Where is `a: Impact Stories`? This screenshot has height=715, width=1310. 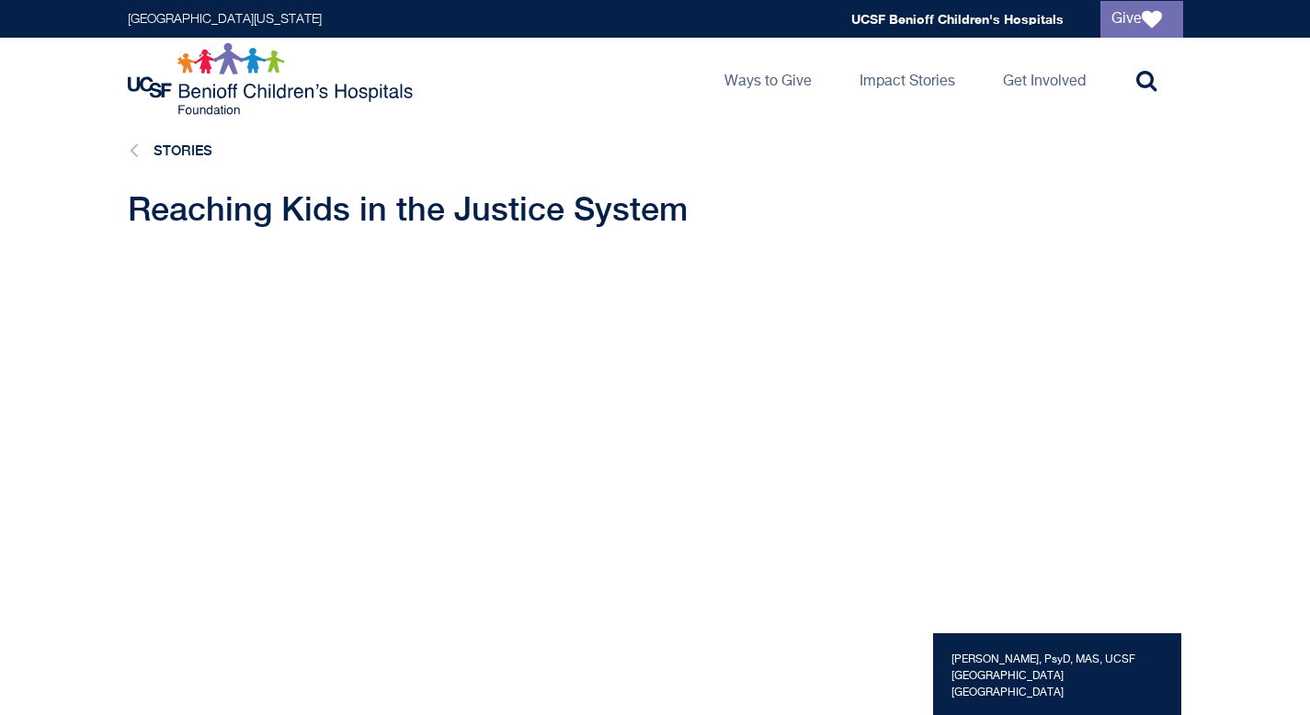
a: Impact Stories is located at coordinates (907, 79).